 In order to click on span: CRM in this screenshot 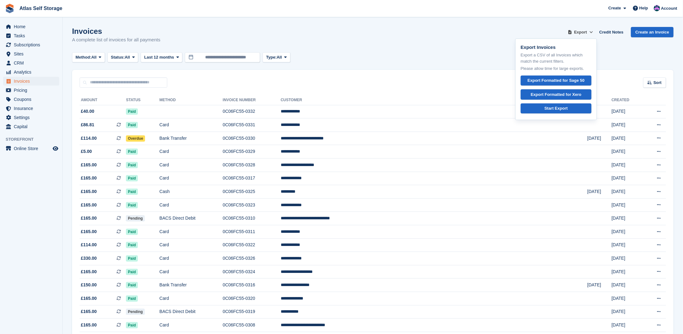, I will do `click(33, 63)`.